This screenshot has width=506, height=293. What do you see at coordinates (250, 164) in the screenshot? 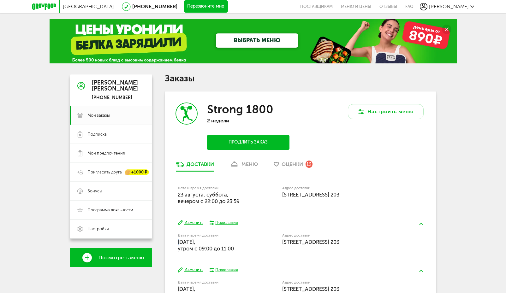
I see `div: меню` at bounding box center [250, 164].